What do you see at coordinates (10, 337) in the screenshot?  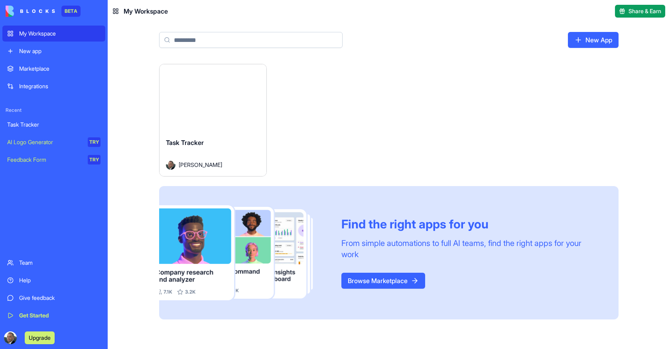 I see `img: ACg8ocLQfeGqdZ3OhSIw1SGuUDkSA8hRIU2mJPlIgC-TdvOJN466vaIWsA=s96-c` at bounding box center [10, 337].